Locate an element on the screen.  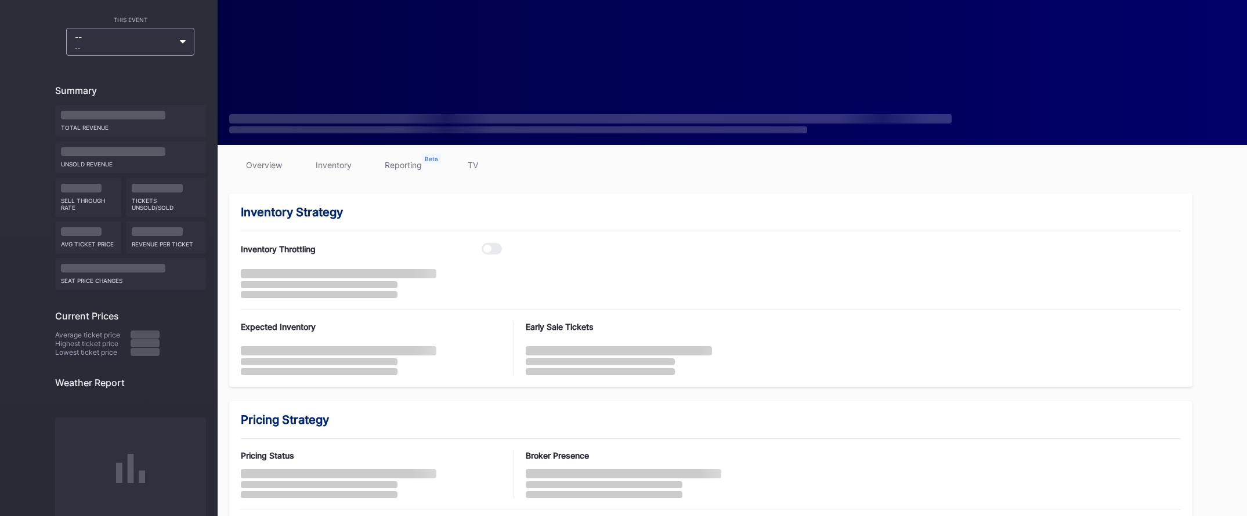
div: Average ticket price is located at coordinates (93, 335).